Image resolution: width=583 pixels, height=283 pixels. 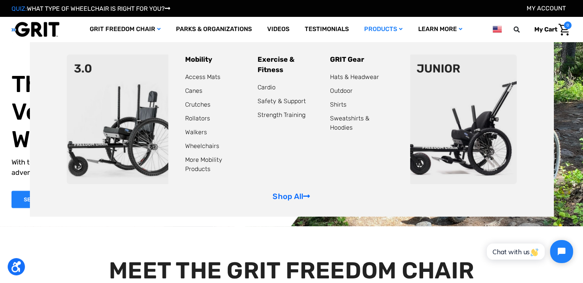 I want to click on span: My Cart, so click(x=546, y=29).